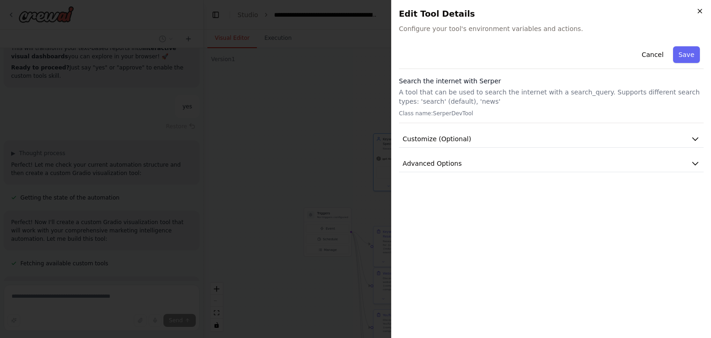 The height and width of the screenshot is (338, 711). Describe the element at coordinates (552, 81) in the screenshot. I see `h3: Search the internet with Serper` at that location.